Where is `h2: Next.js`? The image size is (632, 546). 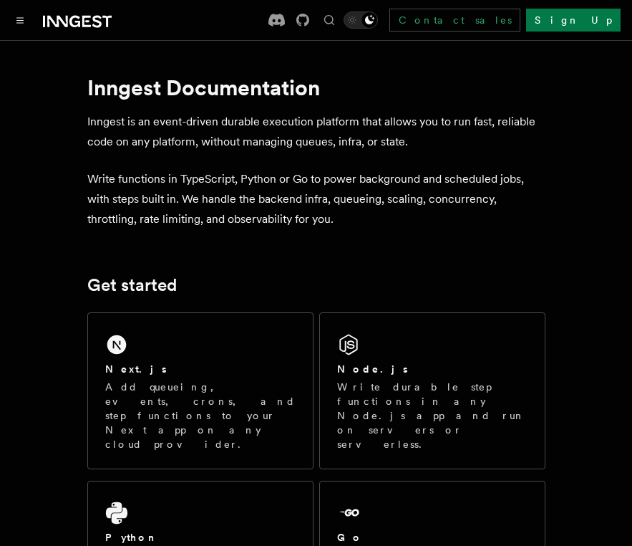 h2: Next.js is located at coordinates (136, 369).